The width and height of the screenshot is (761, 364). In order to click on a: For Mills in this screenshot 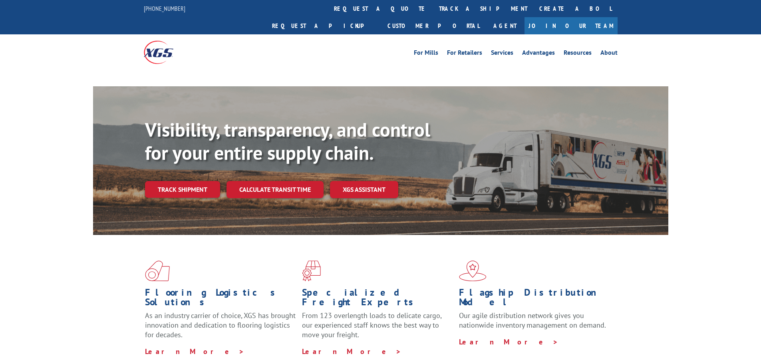, I will do `click(426, 54)`.